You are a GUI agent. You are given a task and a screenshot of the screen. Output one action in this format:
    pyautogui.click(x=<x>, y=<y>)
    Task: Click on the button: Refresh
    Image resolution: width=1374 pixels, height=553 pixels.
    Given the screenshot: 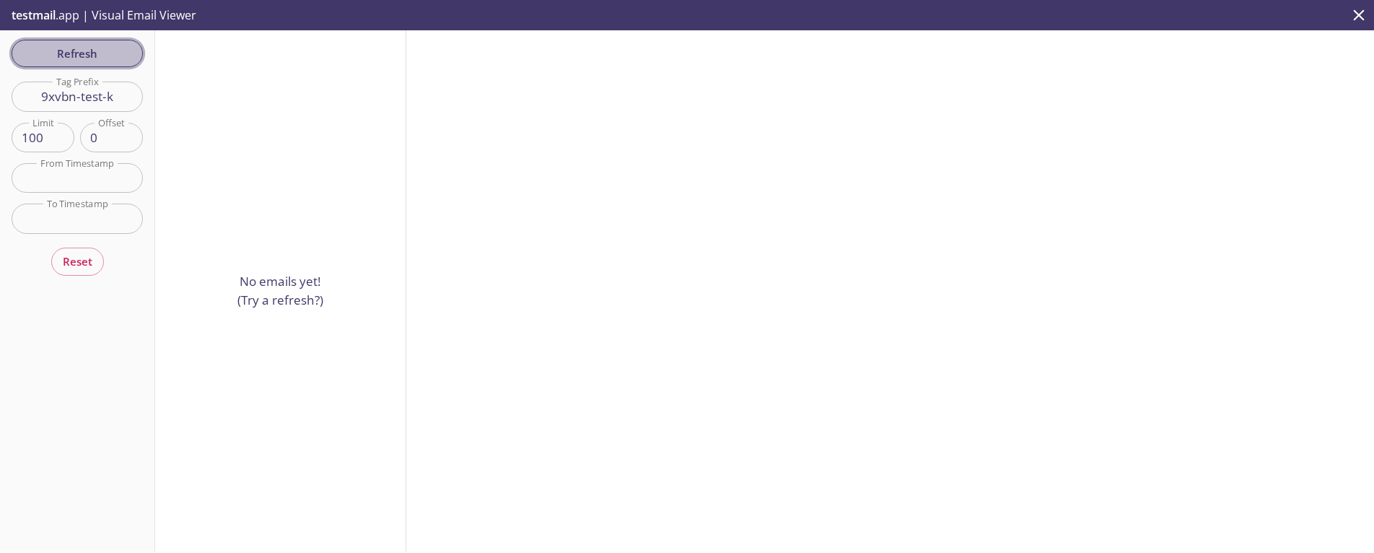 What is the action you would take?
    pyautogui.click(x=77, y=53)
    